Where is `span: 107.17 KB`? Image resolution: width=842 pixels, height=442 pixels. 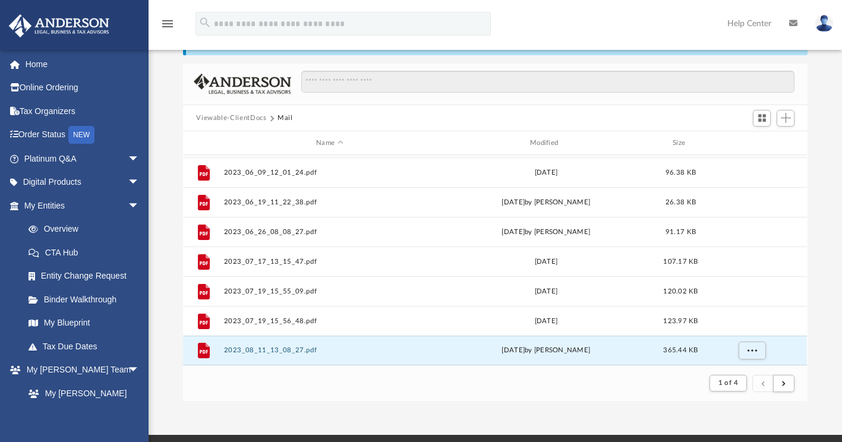 span: 107.17 KB is located at coordinates (681, 261).